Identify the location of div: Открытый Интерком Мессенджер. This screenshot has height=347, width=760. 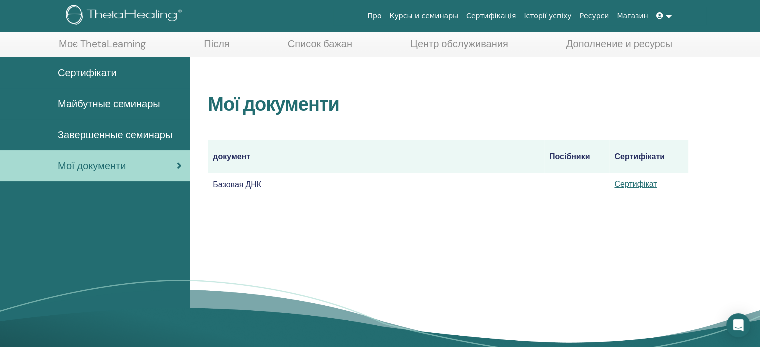
(738, 325).